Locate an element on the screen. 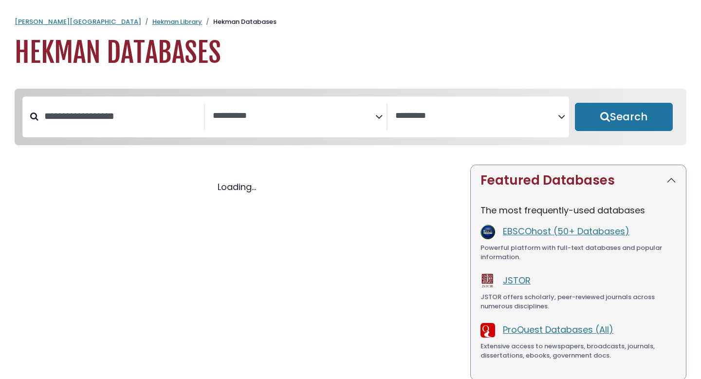 This screenshot has height=379, width=701. a: ProQuest Databases (All) is located at coordinates (558, 329).